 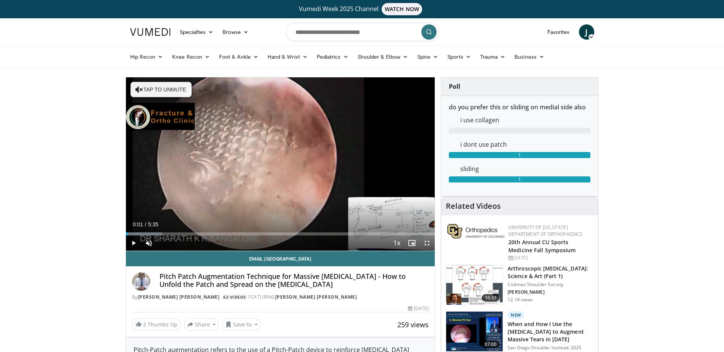 I want to click on p: New, so click(x=516, y=315).